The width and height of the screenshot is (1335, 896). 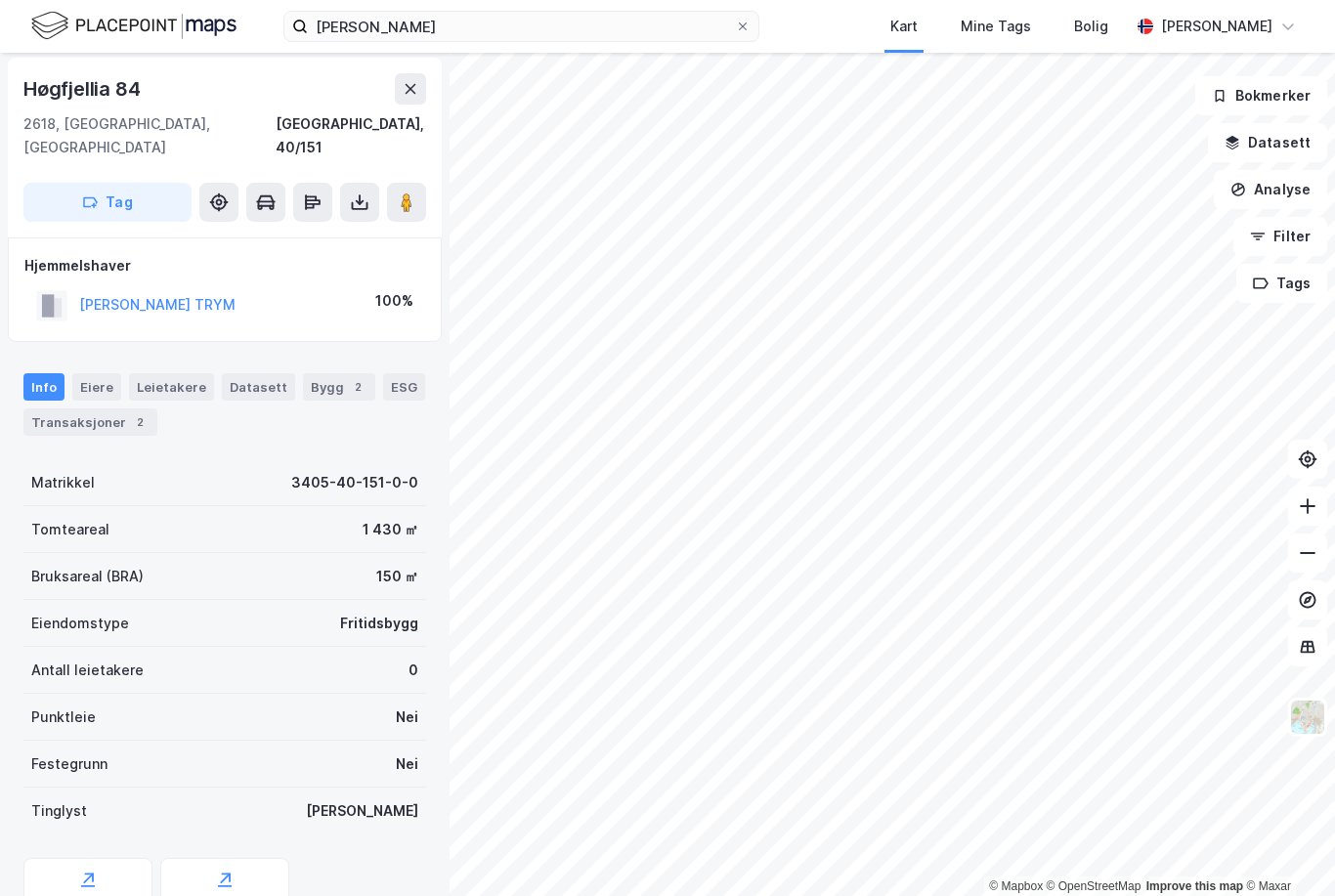 What do you see at coordinates (108, 203) in the screenshot?
I see `button: Tag` at bounding box center [108, 203].